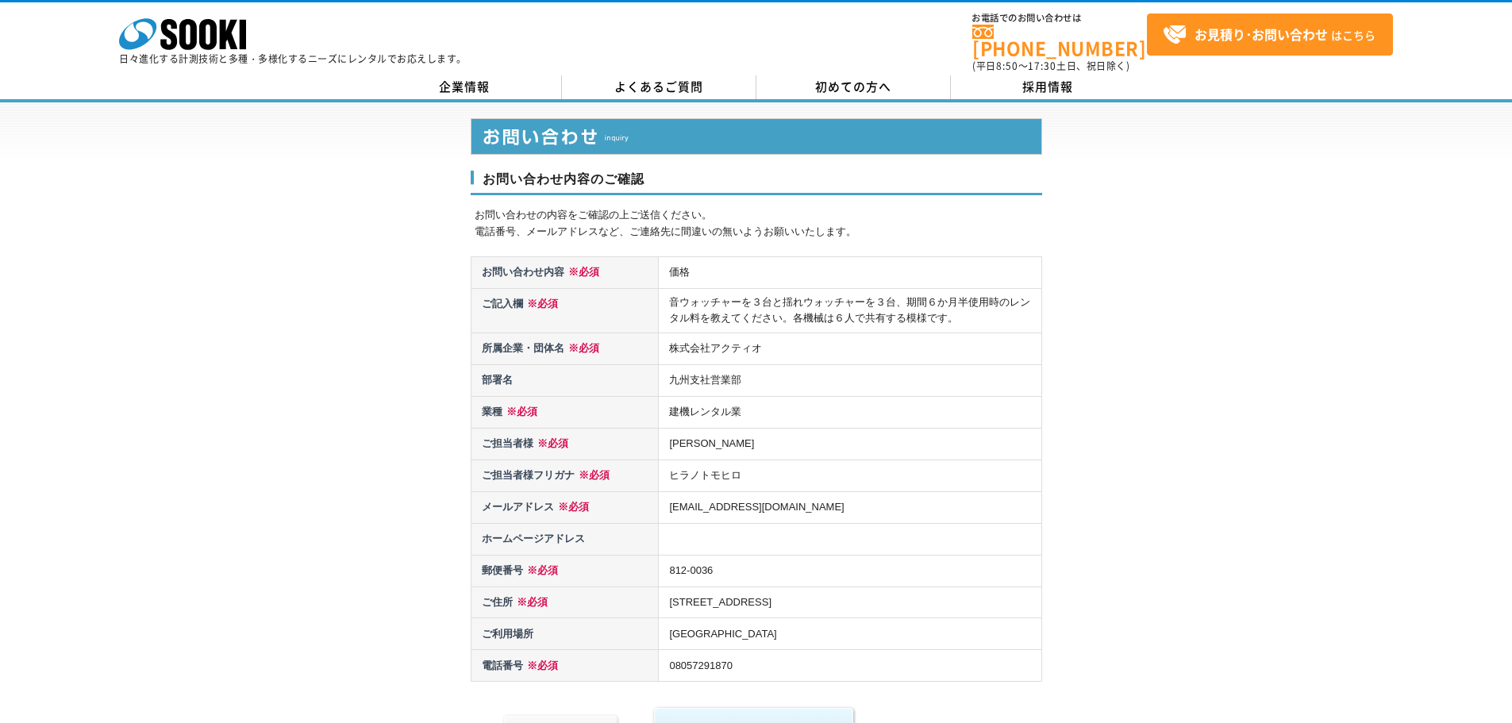  Describe the element at coordinates (564, 602) in the screenshot. I see `th: ご住所` at that location.